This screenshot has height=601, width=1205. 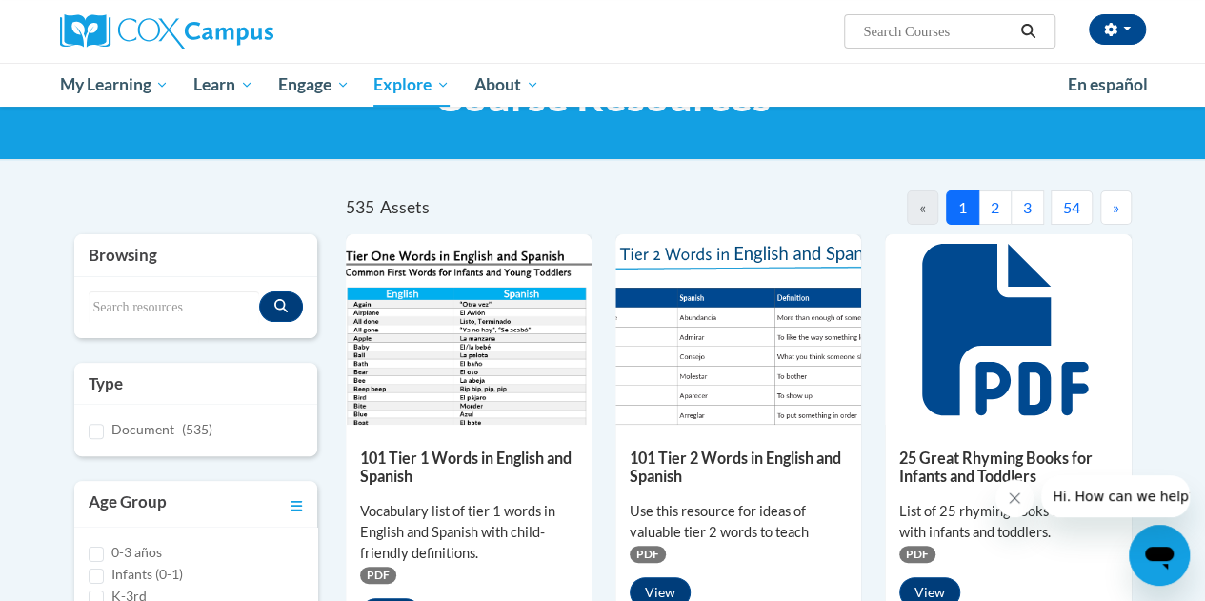 I want to click on img: 836e94b2-264a-47ae-9840-fb2574307f3b.pdf, so click(x=738, y=330).